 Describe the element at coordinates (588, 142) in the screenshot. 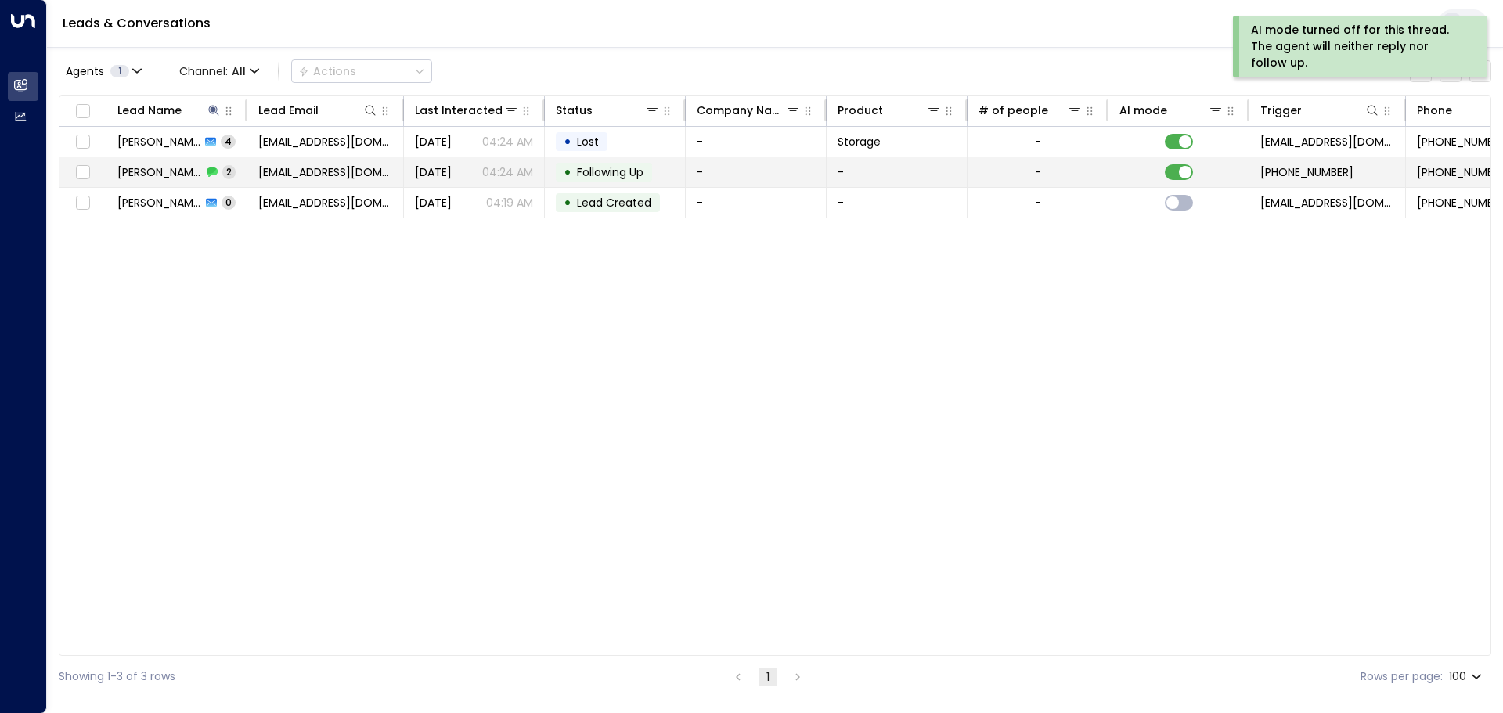

I see `span: Lost` at that location.